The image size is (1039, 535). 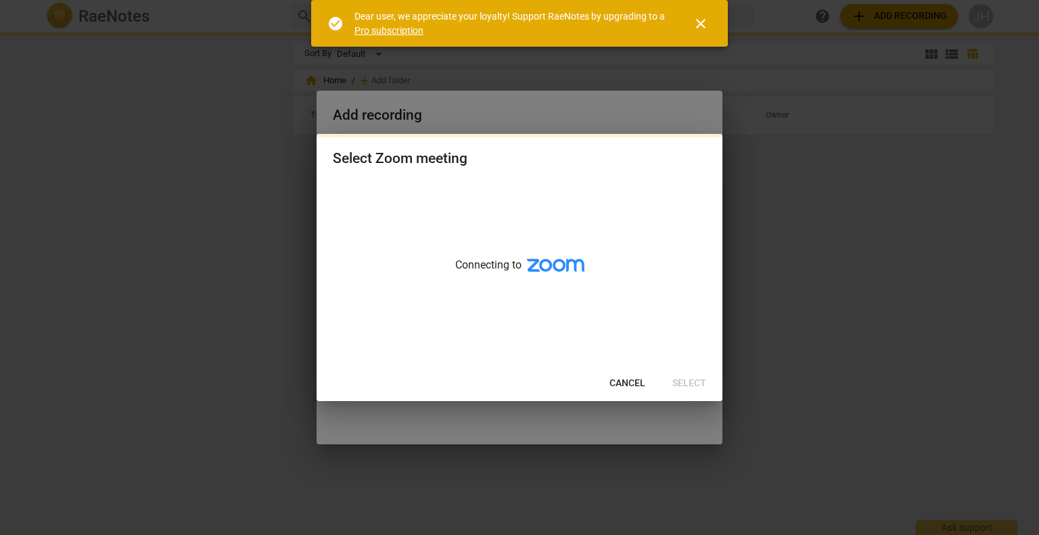 I want to click on span: Cancel, so click(x=627, y=384).